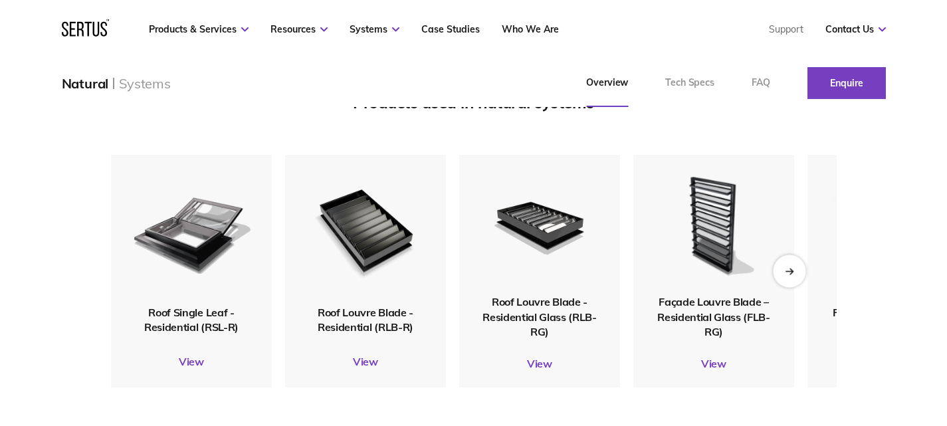 The width and height of the screenshot is (947, 426). What do you see at coordinates (145, 83) in the screenshot?
I see `div: Systems` at bounding box center [145, 83].